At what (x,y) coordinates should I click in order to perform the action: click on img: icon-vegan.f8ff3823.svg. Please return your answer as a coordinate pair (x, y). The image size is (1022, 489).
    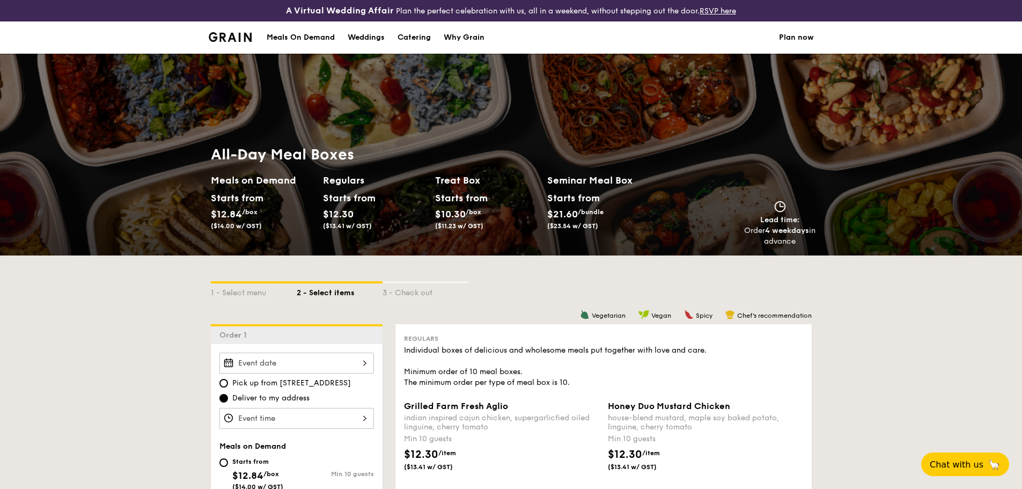
    Looking at the image, I should click on (644, 314).